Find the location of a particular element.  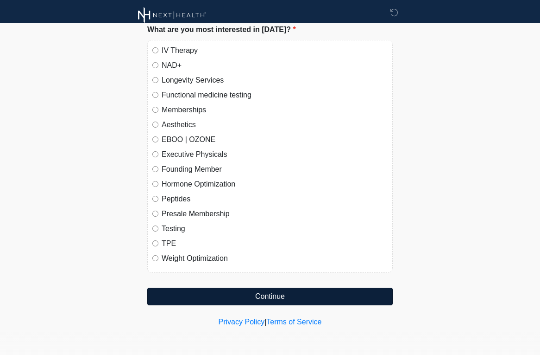

input: Executive Physicals is located at coordinates (155, 154).